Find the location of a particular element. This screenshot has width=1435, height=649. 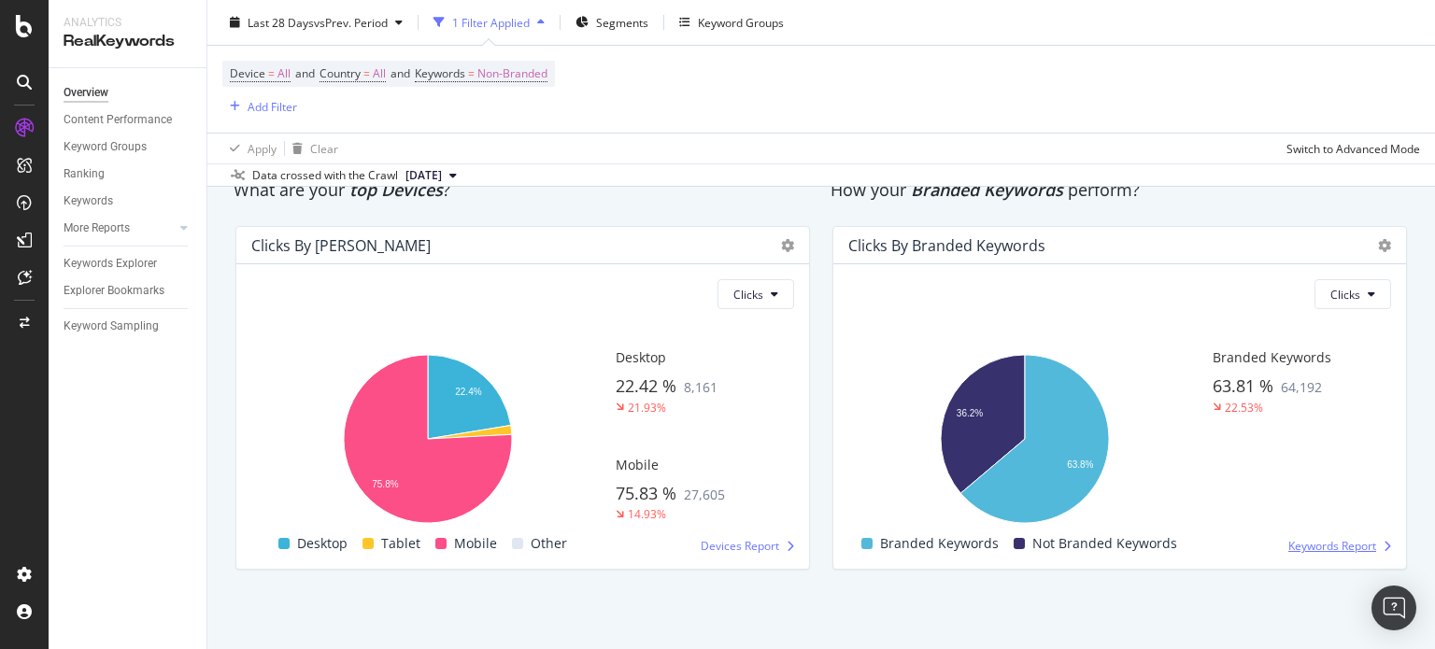

div: RealKeywords is located at coordinates (127, 41).